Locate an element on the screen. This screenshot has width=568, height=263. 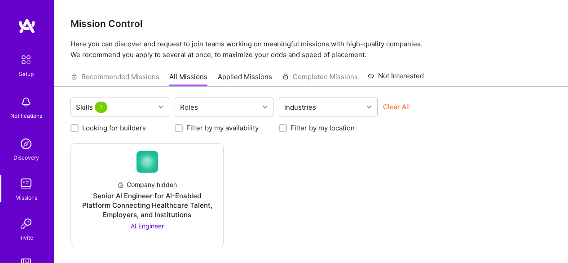
img: teamwork is located at coordinates (26, 184).